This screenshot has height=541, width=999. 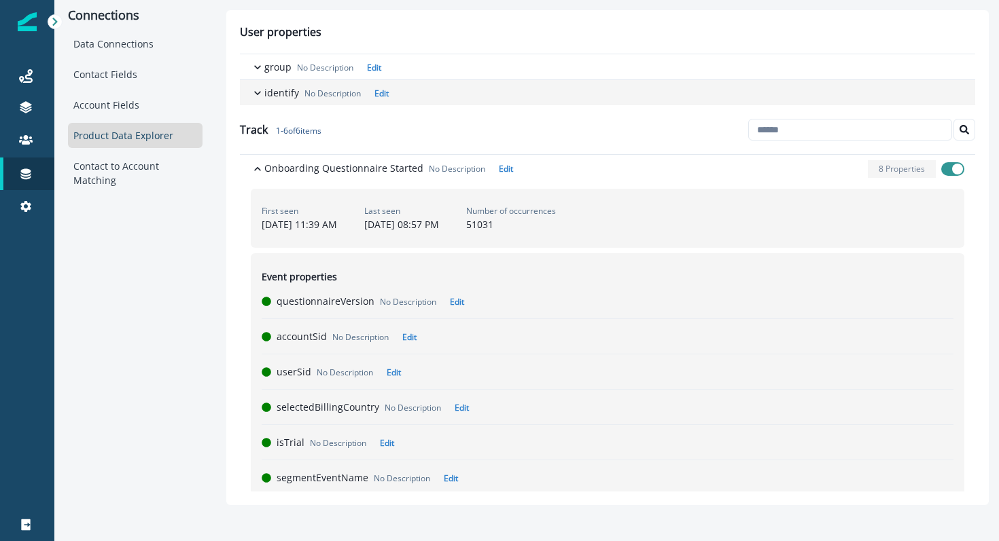 I want to click on button: groupNo DescriptionEdit, so click(x=607, y=67).